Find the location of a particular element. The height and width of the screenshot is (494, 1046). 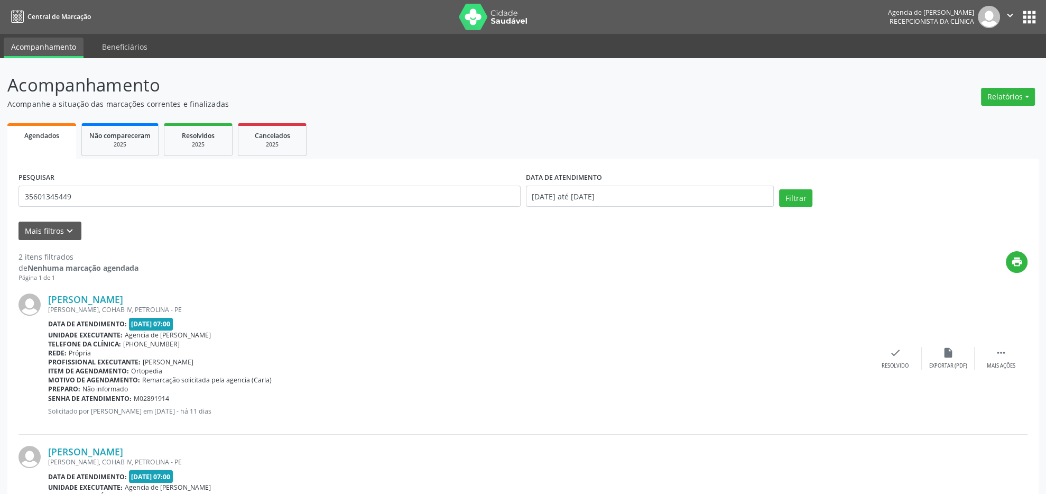

div: Mais ações is located at coordinates (1001, 366).